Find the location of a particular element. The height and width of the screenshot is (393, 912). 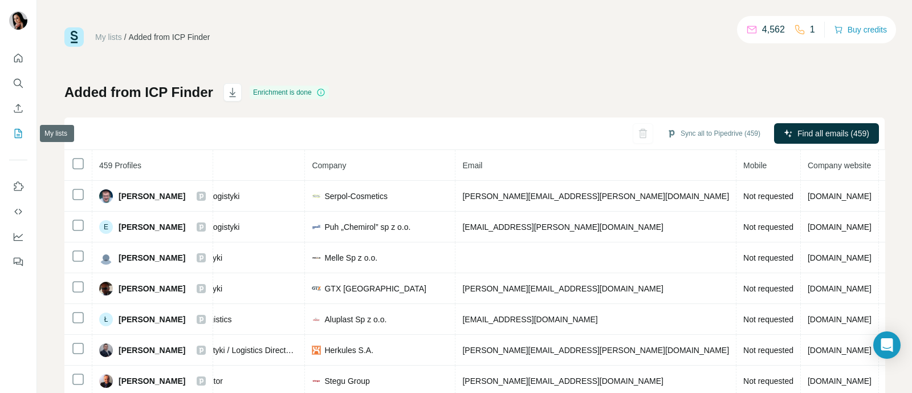

p: 1 is located at coordinates (812, 30).